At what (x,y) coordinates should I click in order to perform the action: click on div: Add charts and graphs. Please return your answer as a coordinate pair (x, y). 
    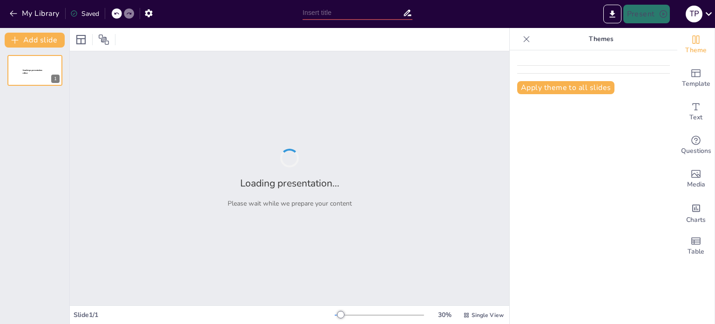
    Looking at the image, I should click on (696, 212).